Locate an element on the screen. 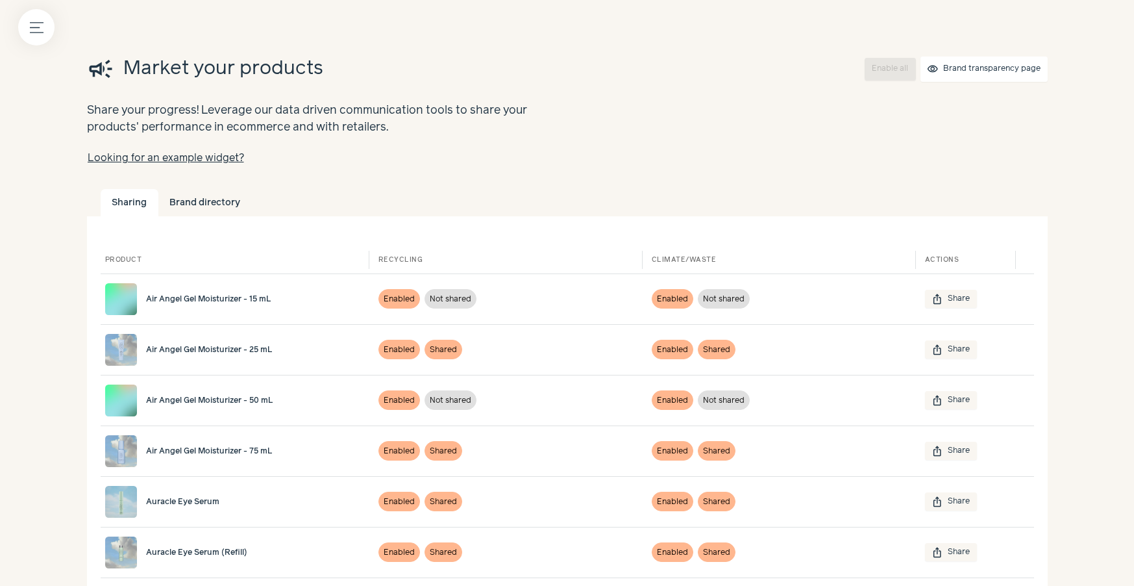  button: Recycling is located at coordinates (401, 260).